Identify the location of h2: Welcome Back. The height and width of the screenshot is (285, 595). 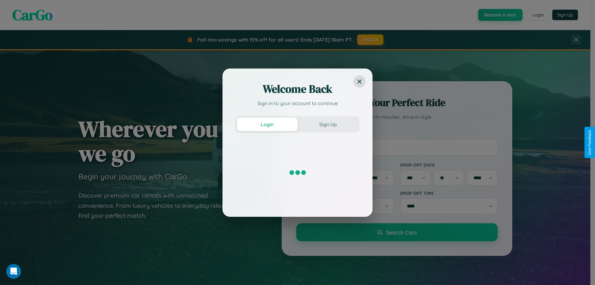
(298, 89).